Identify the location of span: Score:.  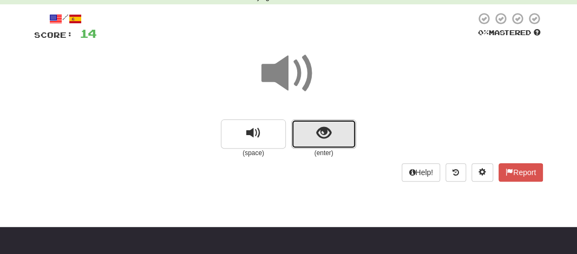
(54, 35).